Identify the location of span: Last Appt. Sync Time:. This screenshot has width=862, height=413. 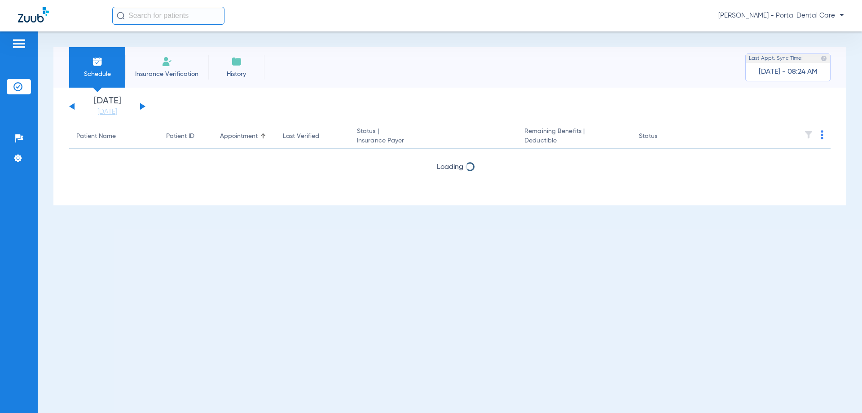
(776, 58).